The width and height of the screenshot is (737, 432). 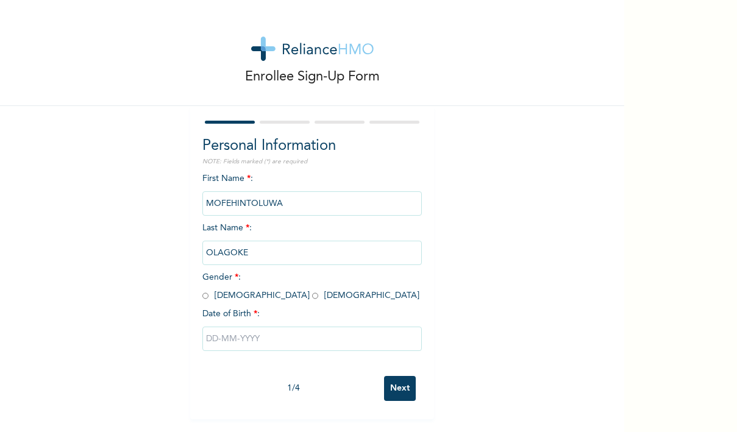 I want to click on input: Next, so click(x=400, y=388).